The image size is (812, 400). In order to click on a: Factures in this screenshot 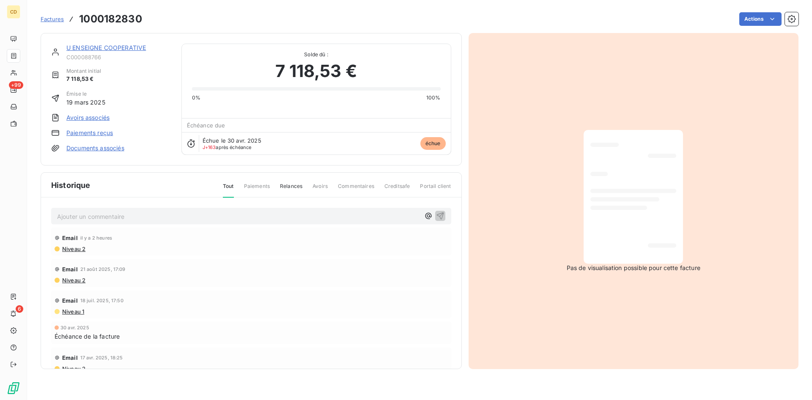, I will do `click(52, 19)`.